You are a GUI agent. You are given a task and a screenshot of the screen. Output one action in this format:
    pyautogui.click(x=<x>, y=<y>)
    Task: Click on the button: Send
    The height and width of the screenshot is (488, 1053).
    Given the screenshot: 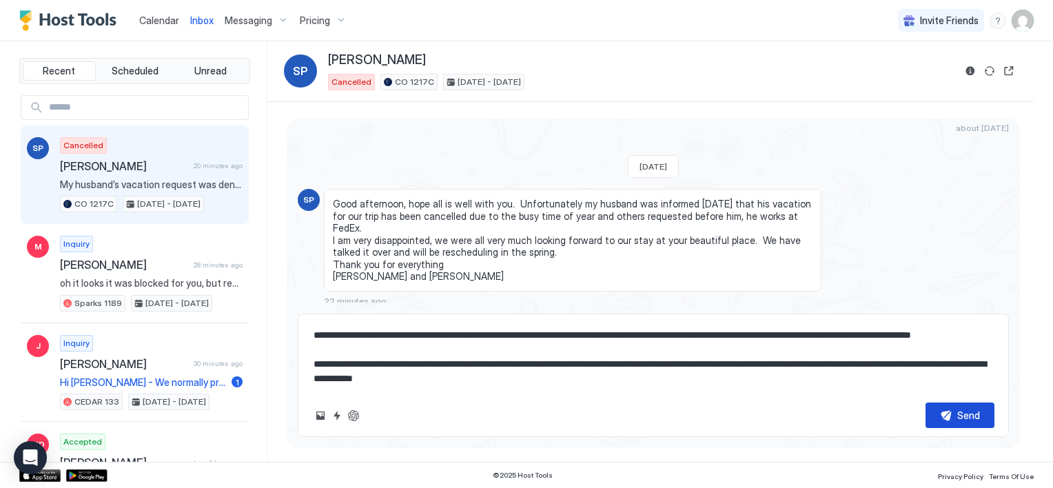 What is the action you would take?
    pyautogui.click(x=960, y=415)
    